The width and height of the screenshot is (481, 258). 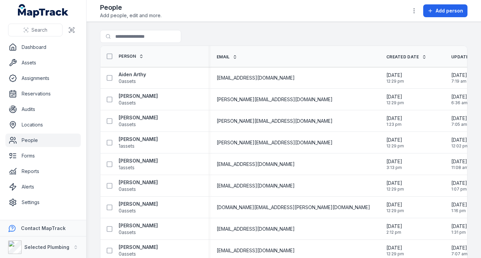 What do you see at coordinates (459, 208) in the screenshot?
I see `time: 8/11/2025, 1:16:06 PM` at bounding box center [459, 208].